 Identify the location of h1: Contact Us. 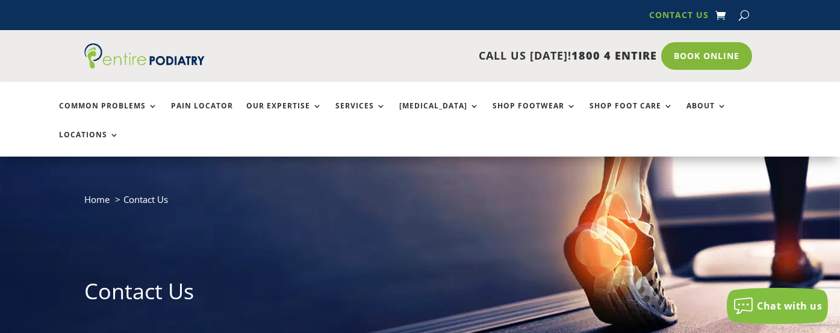
(420, 294).